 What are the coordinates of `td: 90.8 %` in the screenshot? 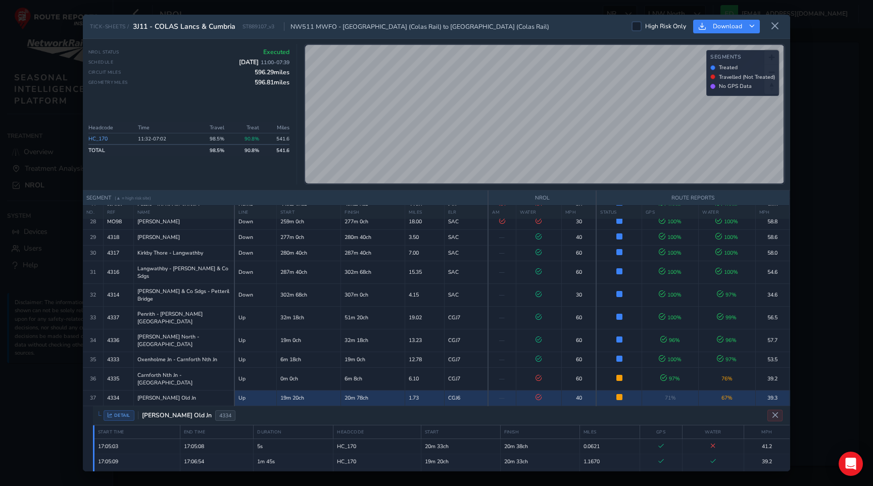 It's located at (244, 150).